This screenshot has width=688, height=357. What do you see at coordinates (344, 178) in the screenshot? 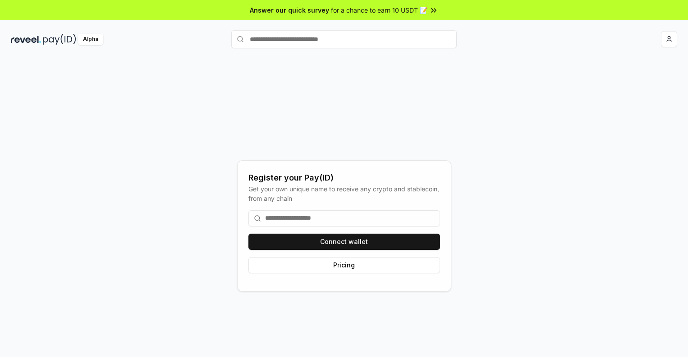
I see `div: Register your Pay(ID)` at bounding box center [344, 178].